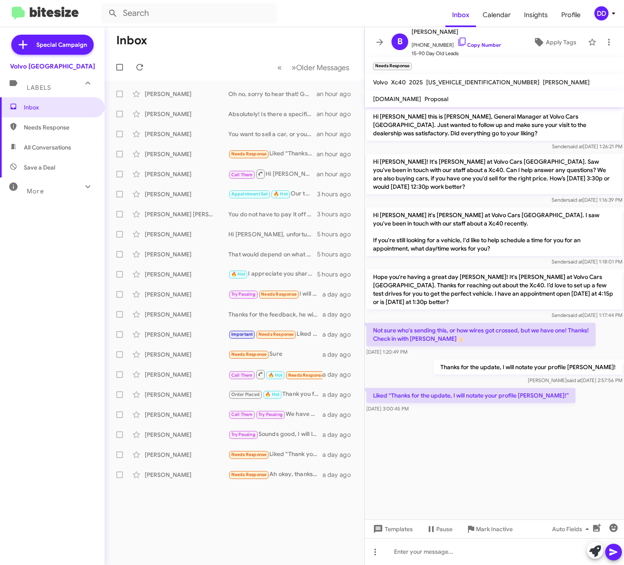  Describe the element at coordinates (380, 82) in the screenshot. I see `span: Volvo` at that location.